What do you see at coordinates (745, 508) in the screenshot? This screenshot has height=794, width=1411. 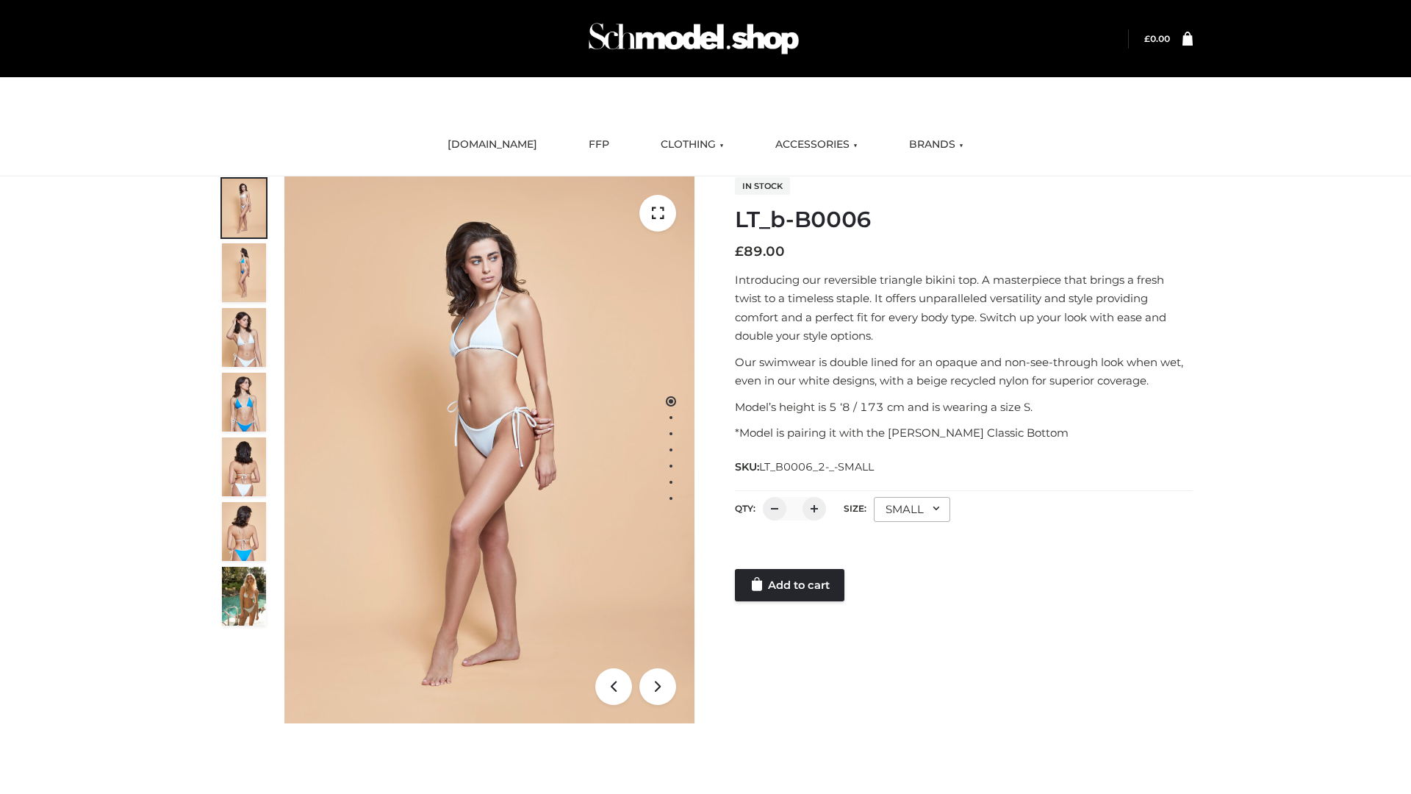 I see `label: QTY:` at bounding box center [745, 508].